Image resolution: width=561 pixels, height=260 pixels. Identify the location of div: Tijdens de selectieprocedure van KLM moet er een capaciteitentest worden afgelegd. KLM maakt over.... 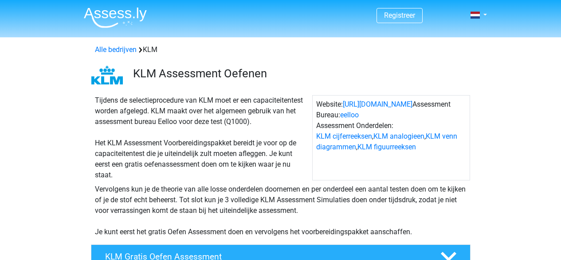
(202, 138).